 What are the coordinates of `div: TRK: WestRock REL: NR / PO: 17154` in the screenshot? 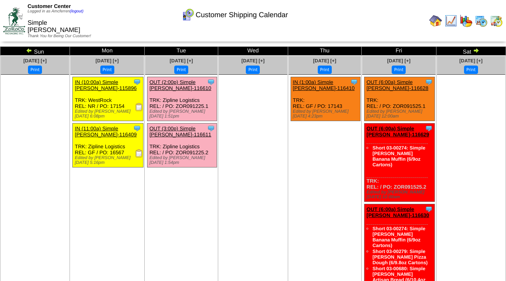 It's located at (108, 99).